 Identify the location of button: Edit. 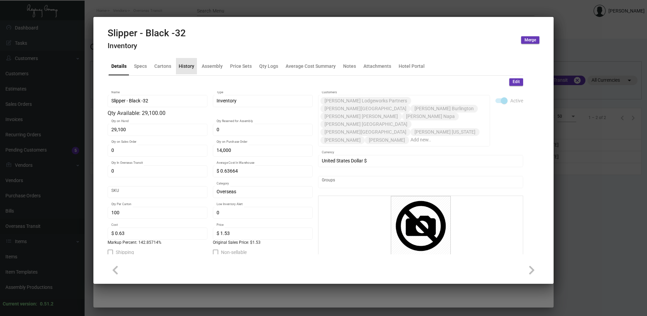
(516, 82).